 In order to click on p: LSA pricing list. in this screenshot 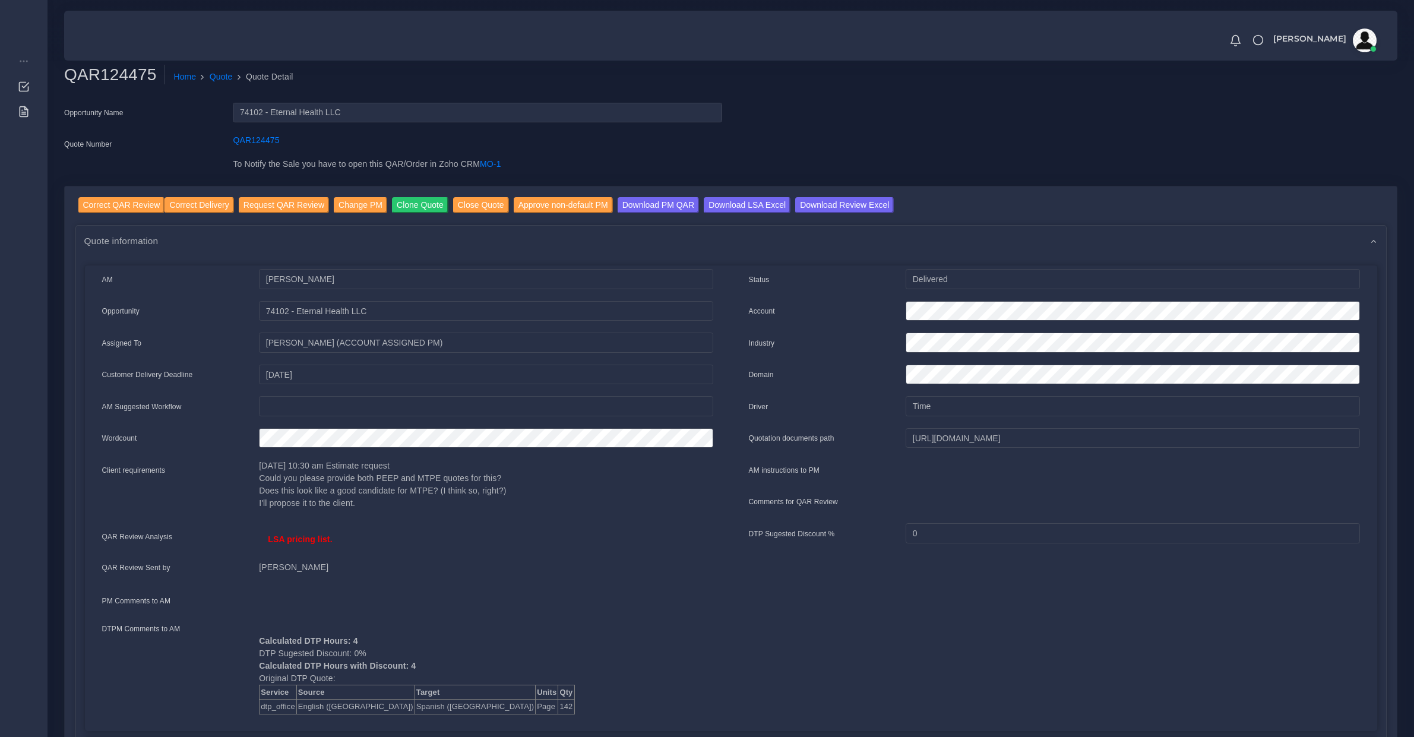, I will do `click(486, 539)`.